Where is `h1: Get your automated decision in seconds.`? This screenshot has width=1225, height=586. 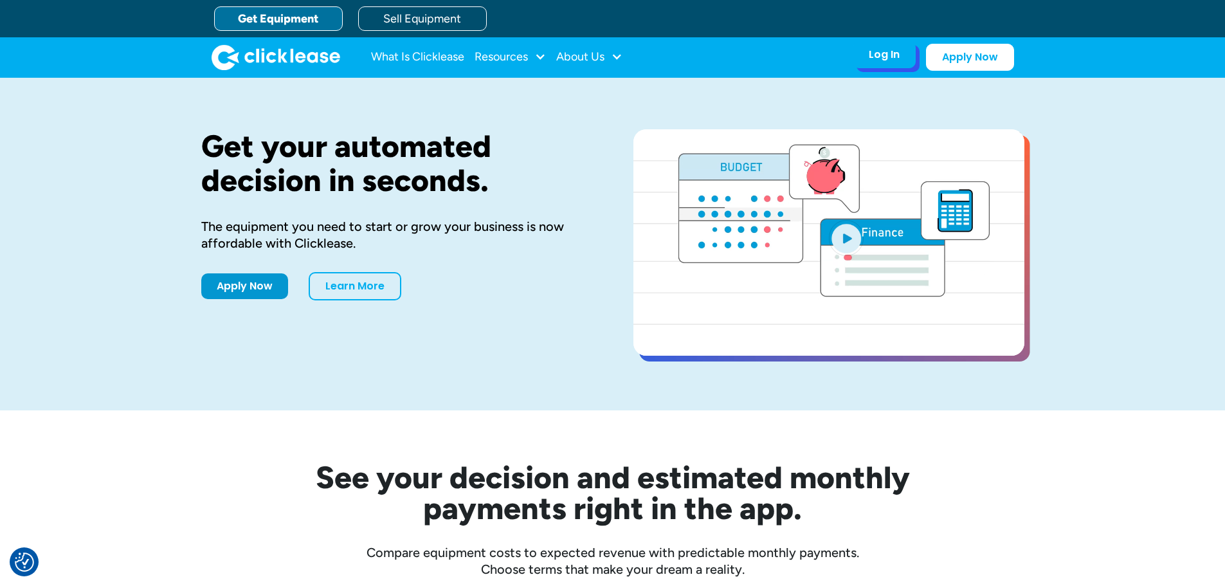
h1: Get your automated decision in seconds. is located at coordinates (397, 163).